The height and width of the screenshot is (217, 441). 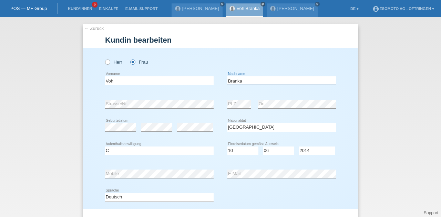 What do you see at coordinates (220, 40) in the screenshot?
I see `h1: Kundin bearbeiten` at bounding box center [220, 40].